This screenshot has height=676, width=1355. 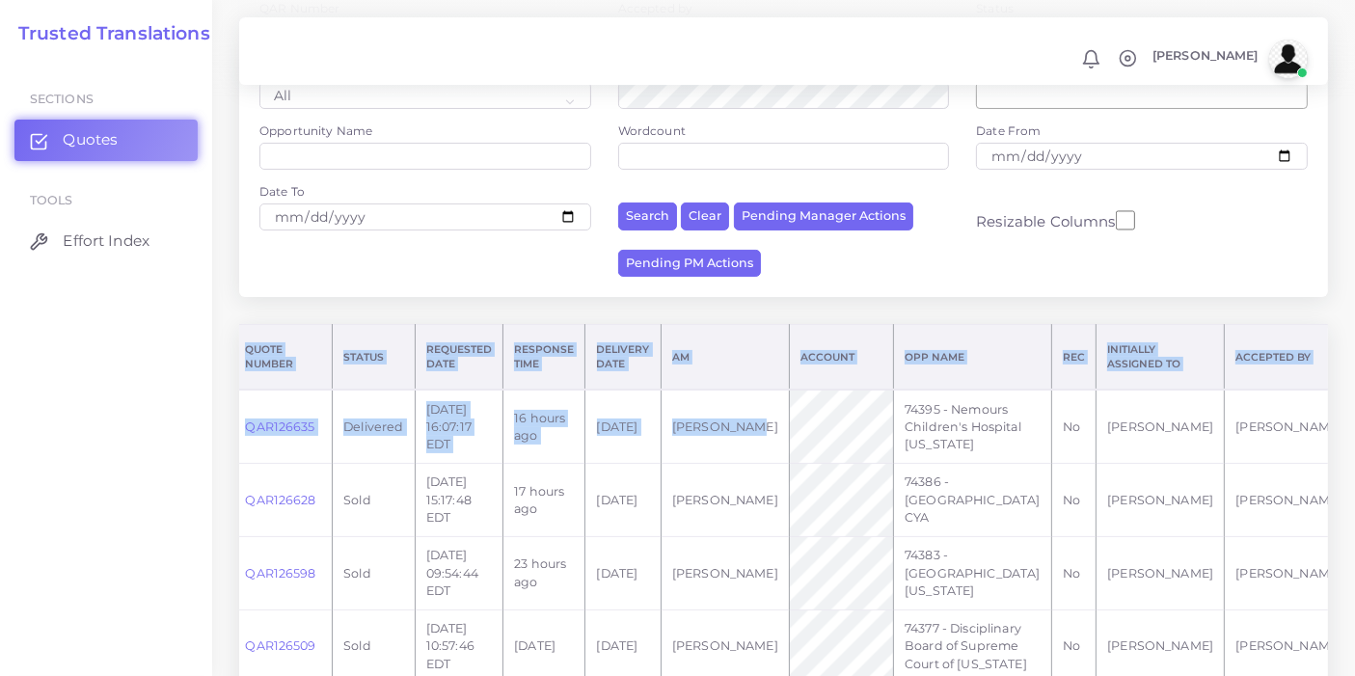 What do you see at coordinates (1055, 220) in the screenshot?
I see `label: Resizable Columns` at bounding box center [1055, 220].